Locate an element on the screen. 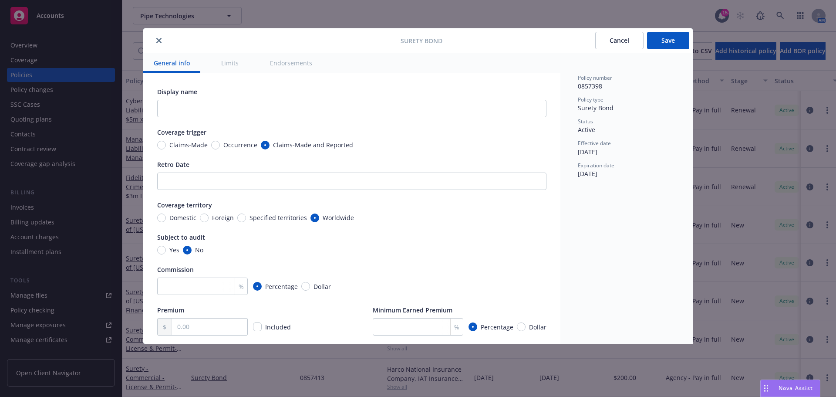 This screenshot has width=836, height=397. button: Endorsements is located at coordinates (291, 63).